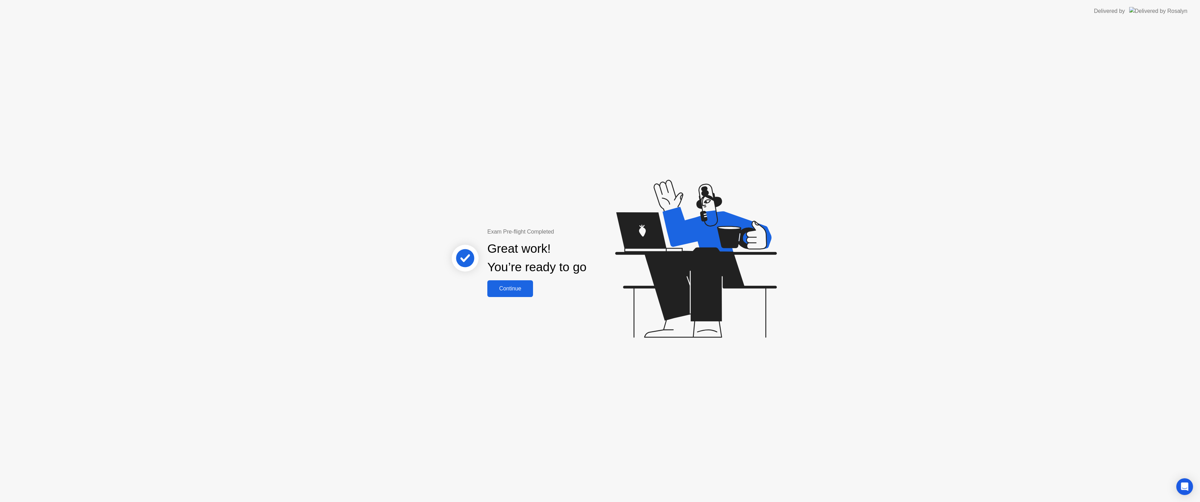  What do you see at coordinates (1159, 11) in the screenshot?
I see `img: Delivered by Rosalyn` at bounding box center [1159, 11].